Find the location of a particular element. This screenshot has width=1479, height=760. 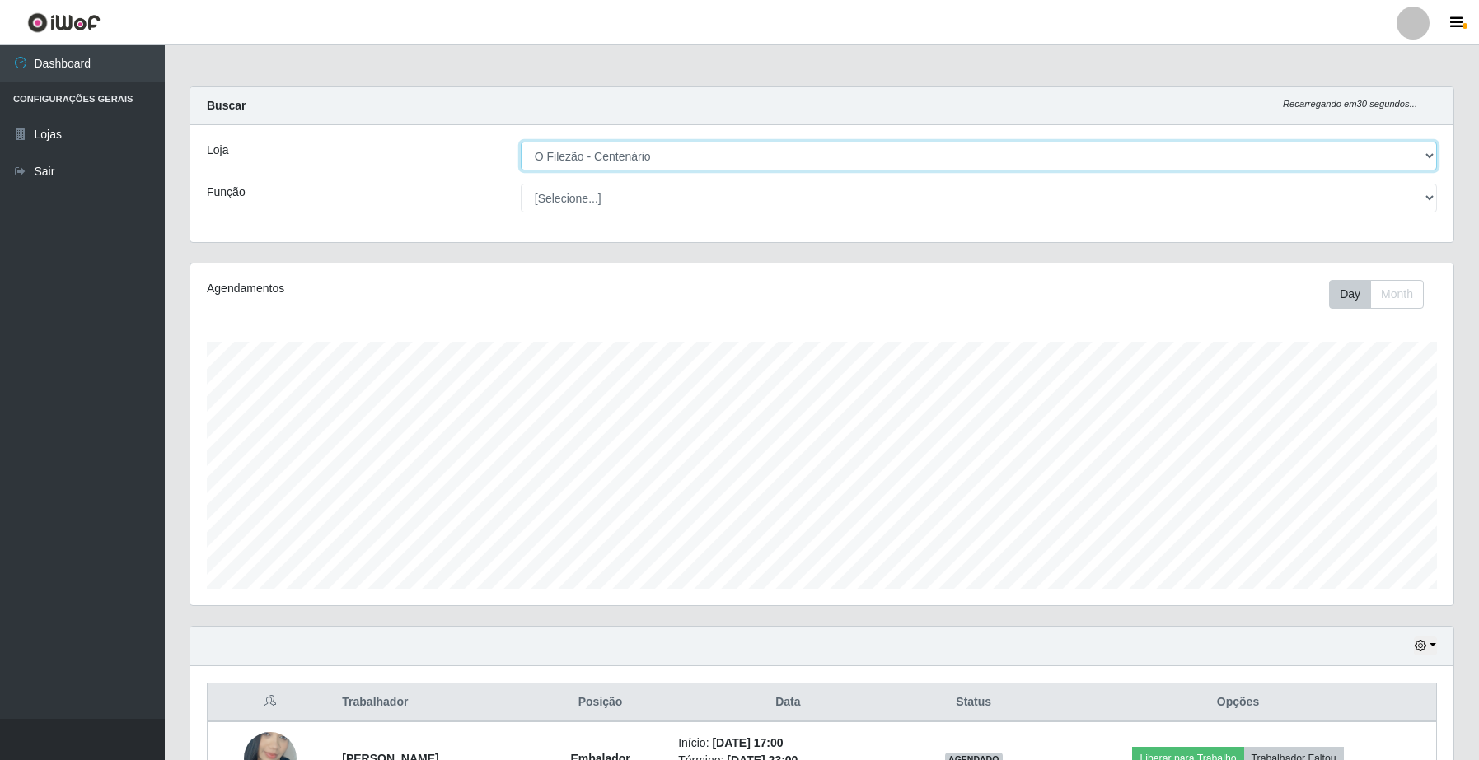

th: Posição is located at coordinates (600, 703).